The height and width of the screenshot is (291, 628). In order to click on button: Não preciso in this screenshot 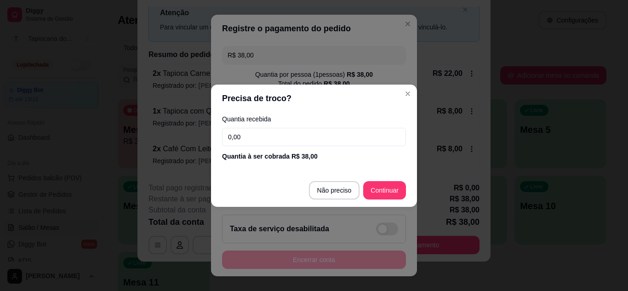, I will do `click(334, 190)`.